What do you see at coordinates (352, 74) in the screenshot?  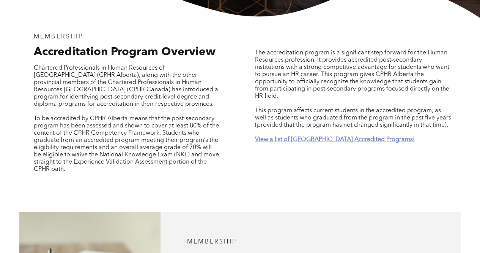 I see `span: The accreditation program is a significant step forward for the Human Resources profession. It pr...` at bounding box center [352, 74].